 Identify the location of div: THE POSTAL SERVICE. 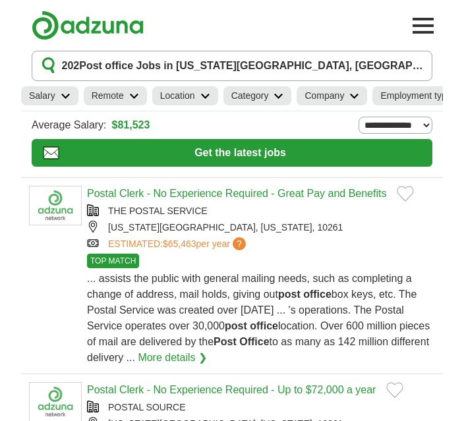
(261, 211).